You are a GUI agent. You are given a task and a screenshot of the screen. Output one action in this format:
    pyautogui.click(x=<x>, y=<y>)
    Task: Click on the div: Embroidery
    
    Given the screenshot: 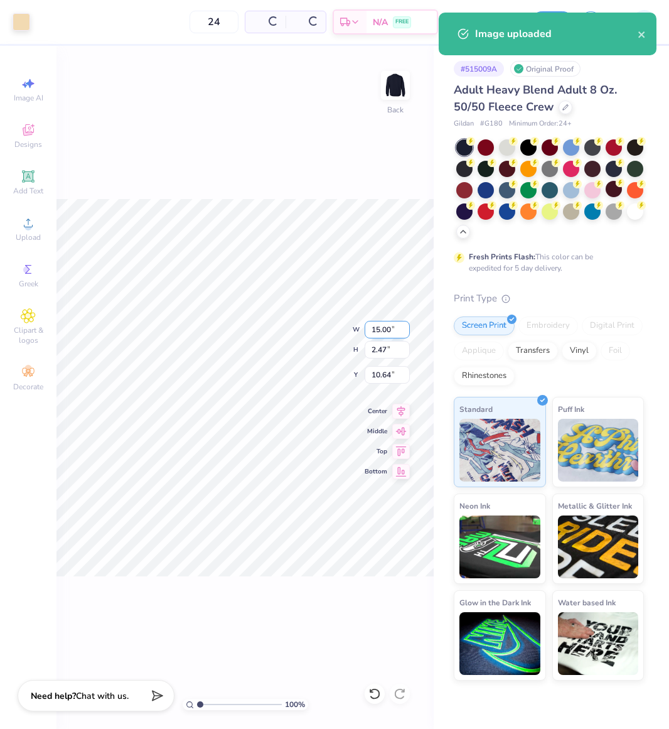 What is the action you would take?
    pyautogui.click(x=548, y=326)
    